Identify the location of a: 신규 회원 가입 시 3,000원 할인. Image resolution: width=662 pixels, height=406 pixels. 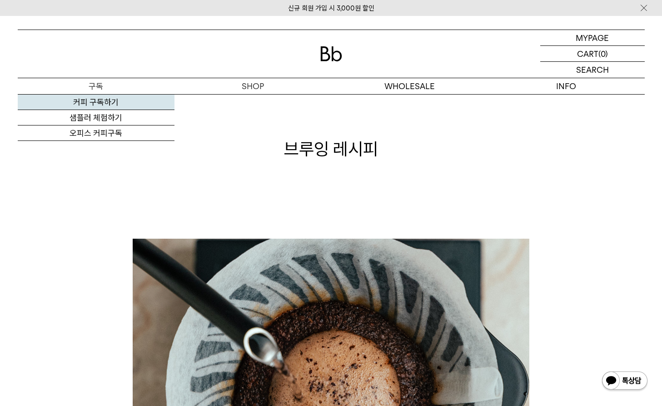
(331, 8).